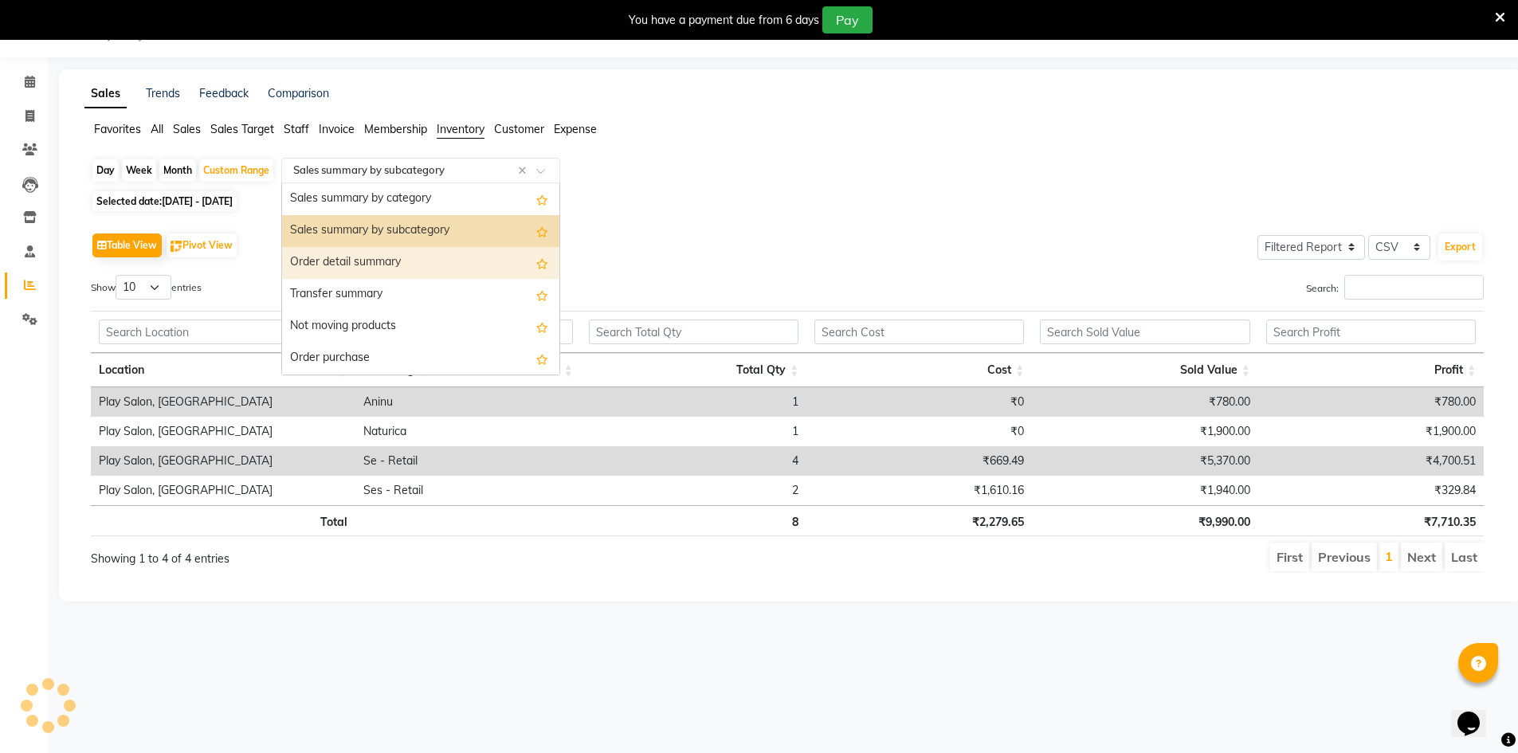 Image resolution: width=1518 pixels, height=753 pixels. I want to click on button: Export, so click(1460, 247).